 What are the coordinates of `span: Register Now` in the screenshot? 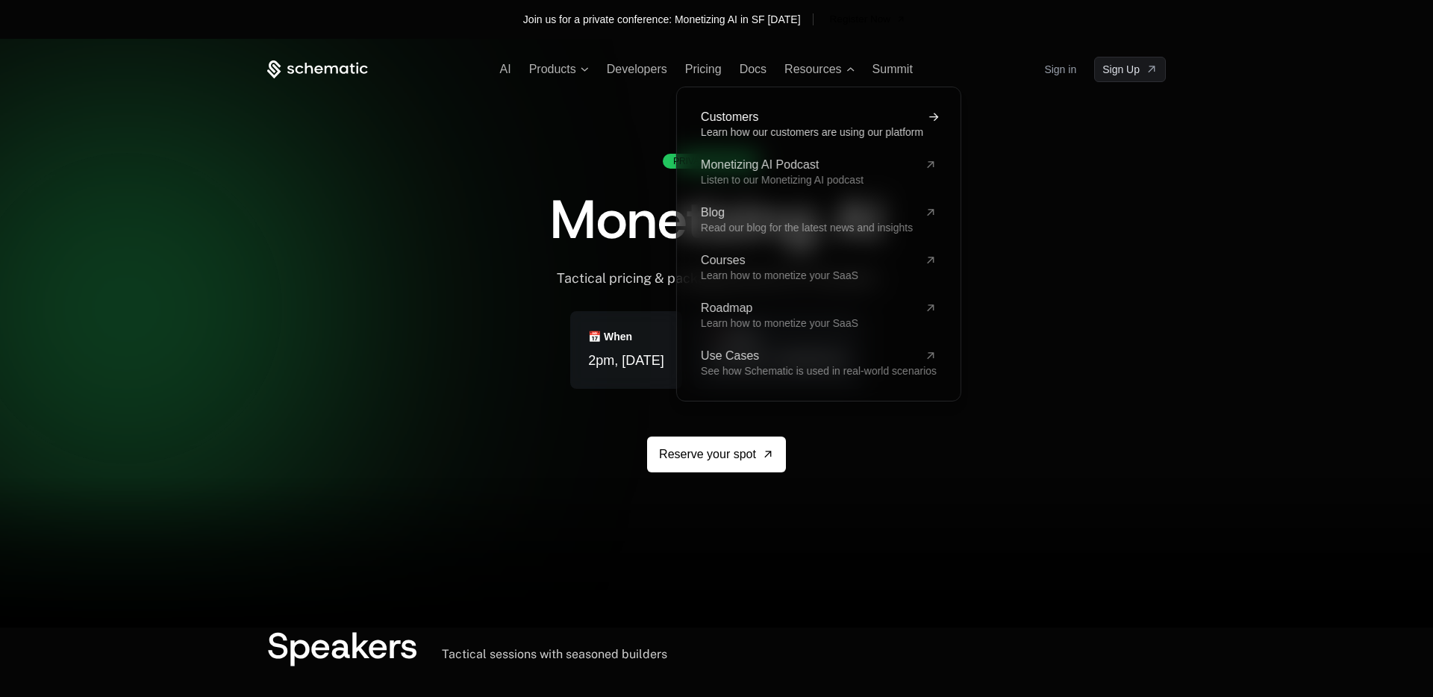 It's located at (860, 19).